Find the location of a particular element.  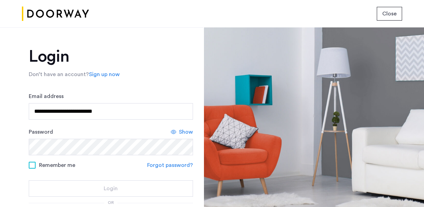

h1: Login is located at coordinates (111, 56).